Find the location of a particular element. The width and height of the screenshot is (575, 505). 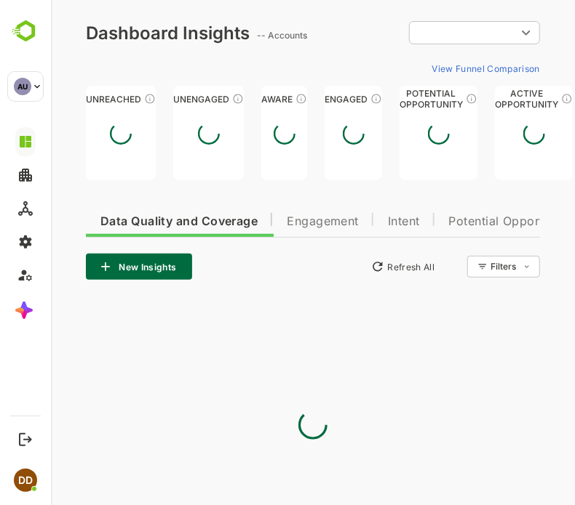

span: Data Quality and Coverage is located at coordinates (128, 222).